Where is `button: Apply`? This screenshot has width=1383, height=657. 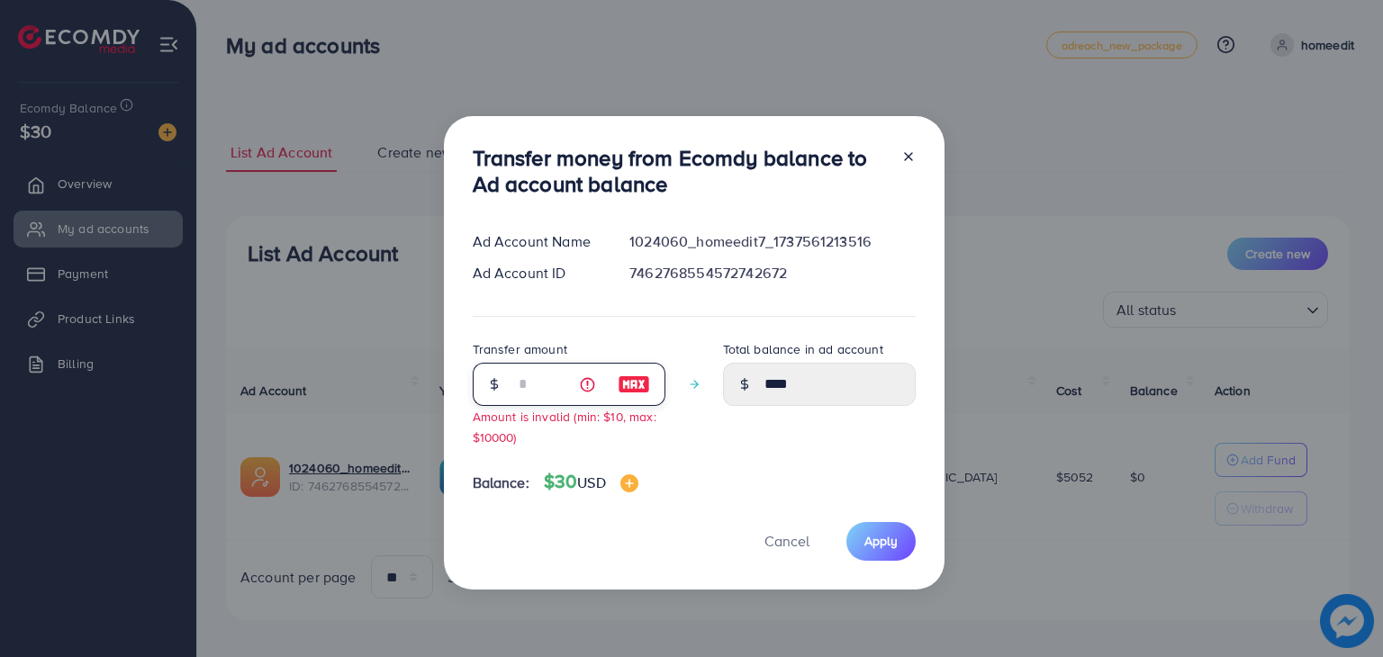
button: Apply is located at coordinates (881, 541).